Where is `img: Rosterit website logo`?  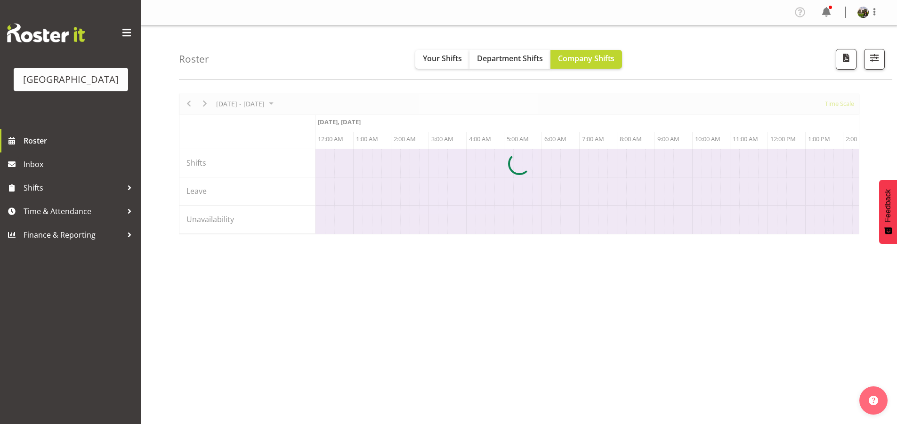 img: Rosterit website logo is located at coordinates (46, 33).